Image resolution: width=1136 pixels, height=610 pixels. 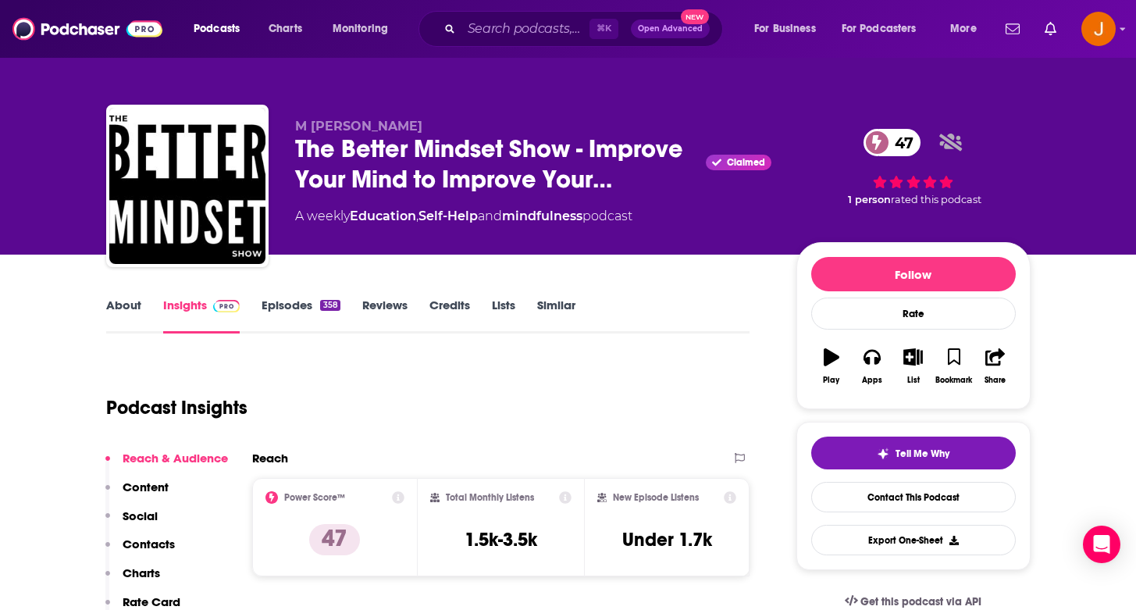 I want to click on a: Episodes358, so click(x=301, y=315).